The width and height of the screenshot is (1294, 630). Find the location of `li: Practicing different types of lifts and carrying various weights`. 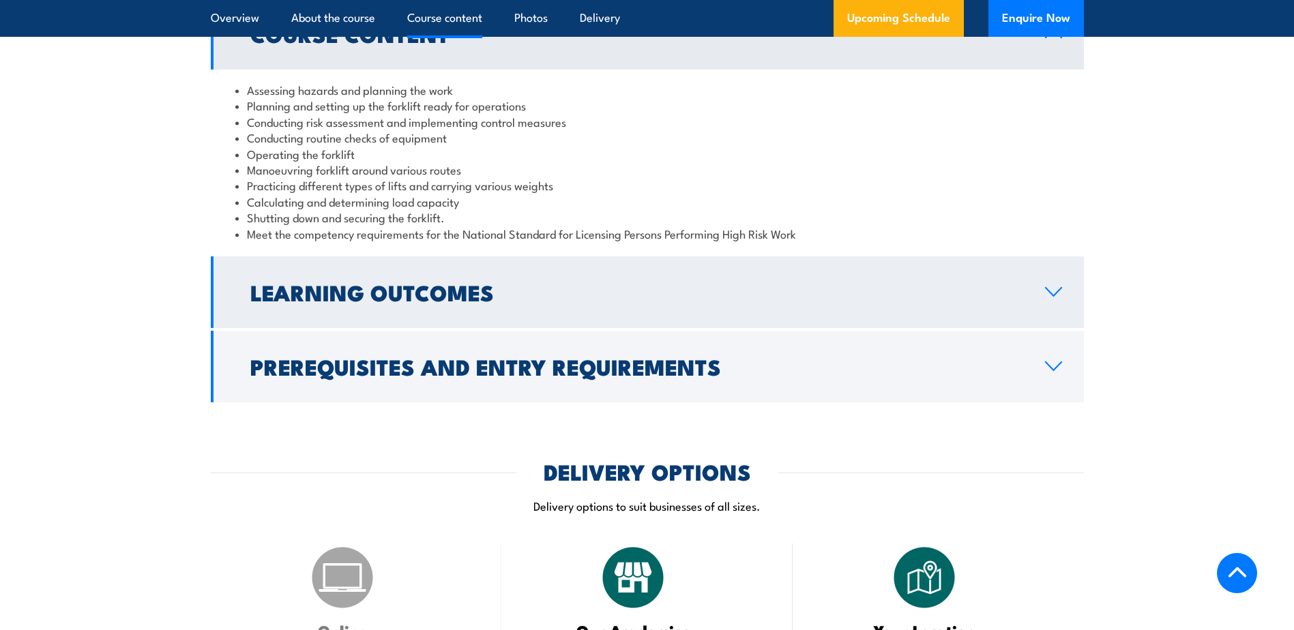

li: Practicing different types of lifts and carrying various weights is located at coordinates (647, 185).